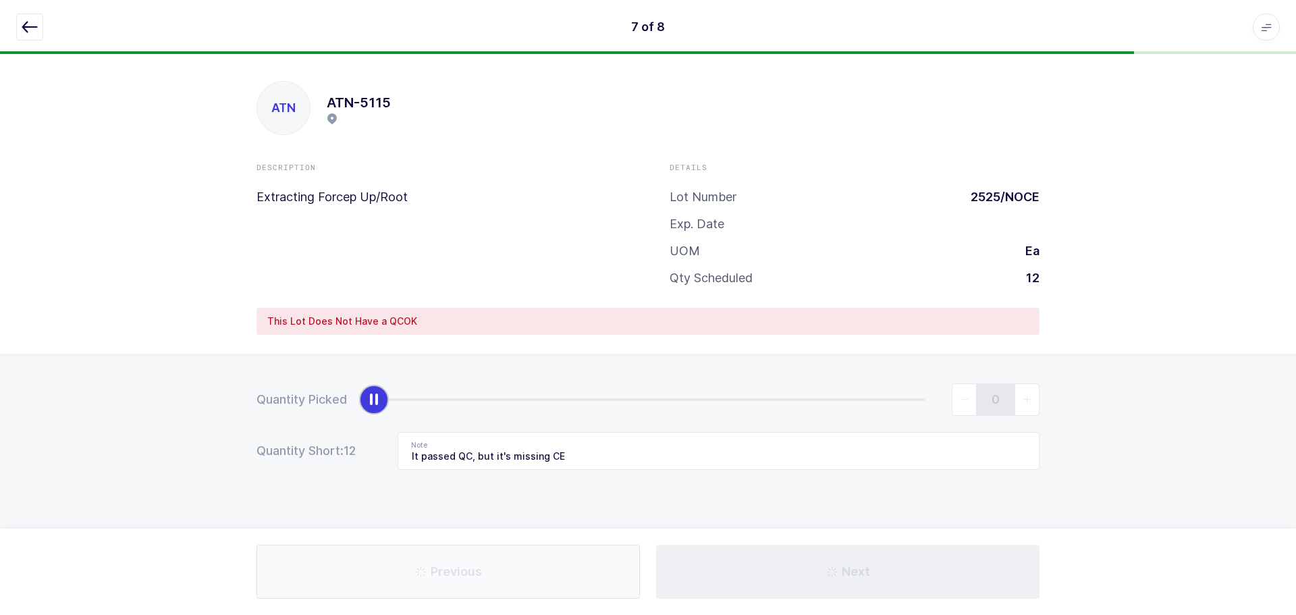 The width and height of the screenshot is (1296, 615). What do you see at coordinates (648, 27) in the screenshot?
I see `div: 7 of 8` at bounding box center [648, 27].